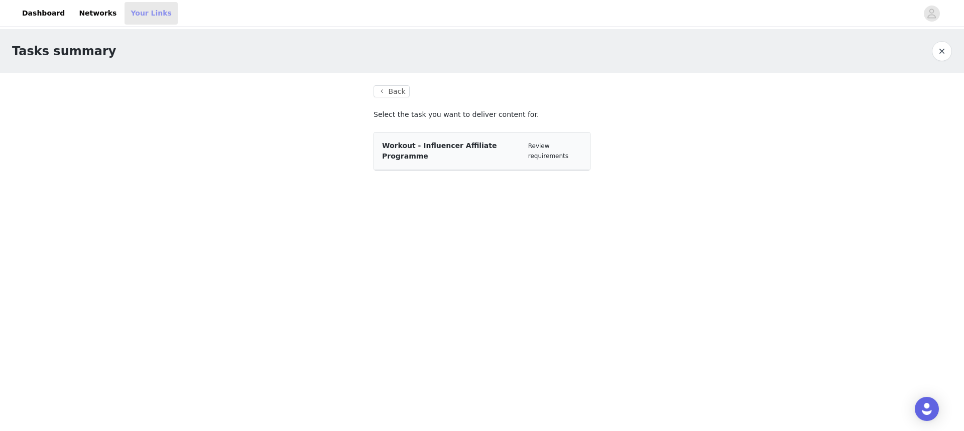 This screenshot has height=431, width=964. What do you see at coordinates (548, 151) in the screenshot?
I see `a: Review requirements` at bounding box center [548, 151].